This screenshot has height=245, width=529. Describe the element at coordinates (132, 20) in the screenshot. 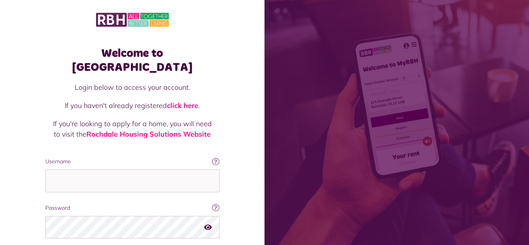

I see `img: MyRBH` at that location.